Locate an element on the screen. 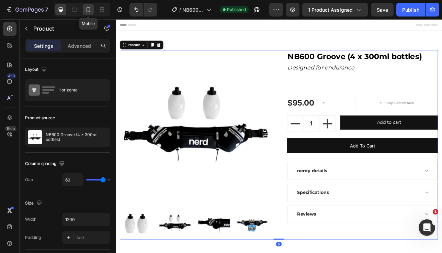 The width and height of the screenshot is (442, 253). span: Published is located at coordinates (236, 10).